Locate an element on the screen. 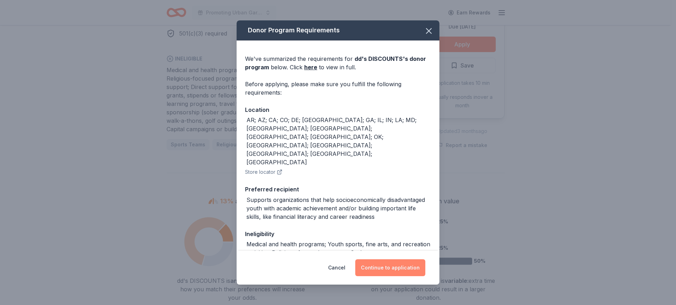  div: Location is located at coordinates (338, 110).